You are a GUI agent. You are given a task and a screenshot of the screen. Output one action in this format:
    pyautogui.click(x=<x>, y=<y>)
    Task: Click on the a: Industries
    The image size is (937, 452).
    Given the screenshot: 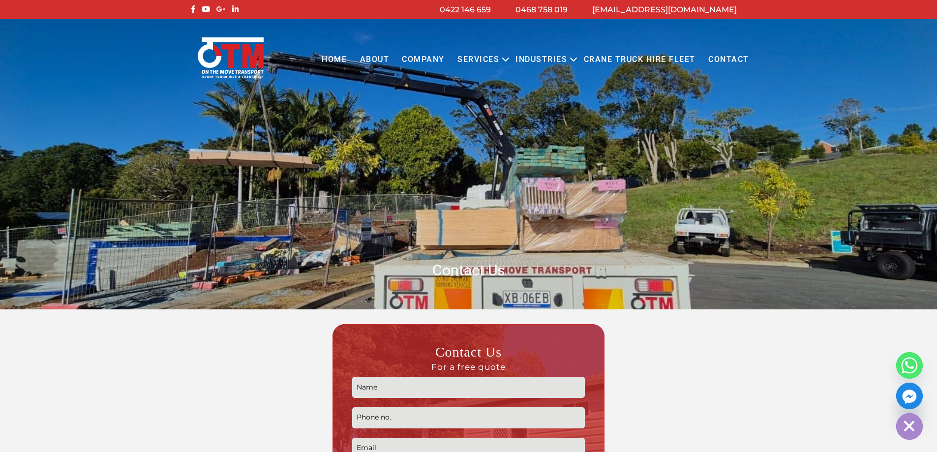 What is the action you would take?
    pyautogui.click(x=541, y=60)
    